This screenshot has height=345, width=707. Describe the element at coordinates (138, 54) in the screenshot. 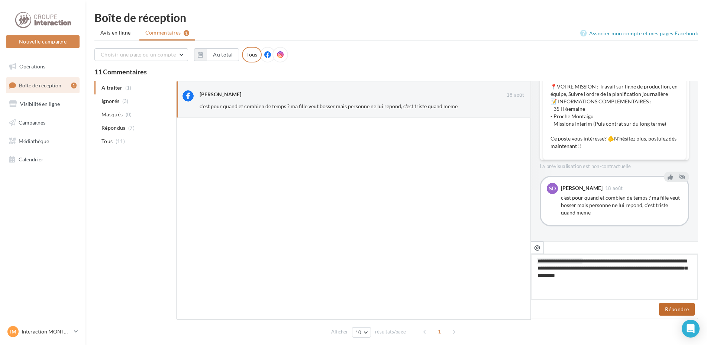

I see `span: Choisir une page ou un compte` at that location.